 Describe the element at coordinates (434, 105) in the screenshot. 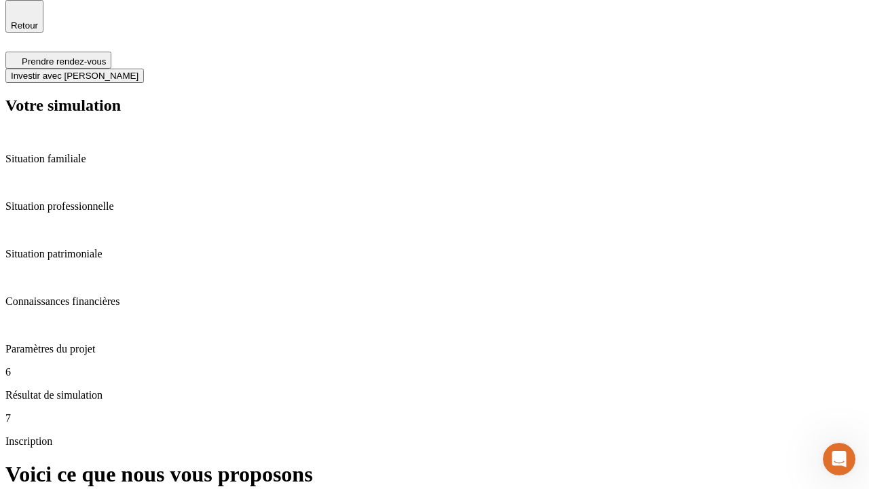

I see `h2: Votre simulation` at that location.